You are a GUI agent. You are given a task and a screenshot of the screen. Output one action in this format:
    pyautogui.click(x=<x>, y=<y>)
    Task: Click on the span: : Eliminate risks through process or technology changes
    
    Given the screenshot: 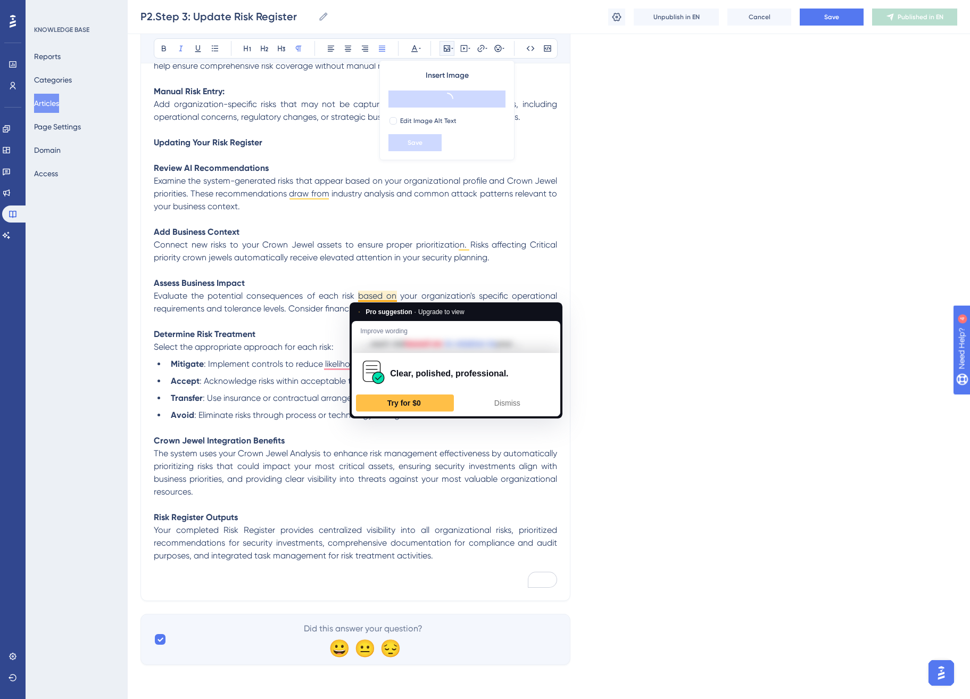 What is the action you would take?
    pyautogui.click(x=301, y=415)
    